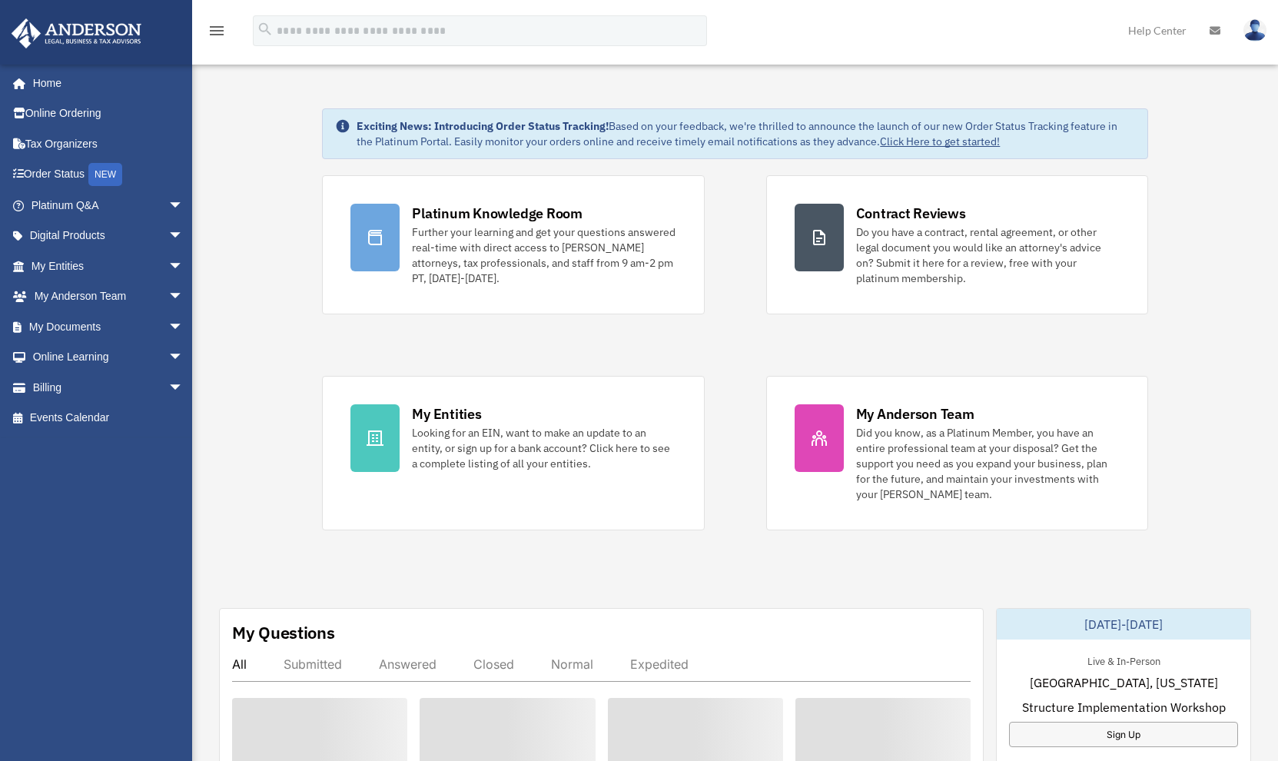 The width and height of the screenshot is (1278, 761). Describe the element at coordinates (108, 205) in the screenshot. I see `a: Platinum Q&Aarrow_drop_down` at that location.